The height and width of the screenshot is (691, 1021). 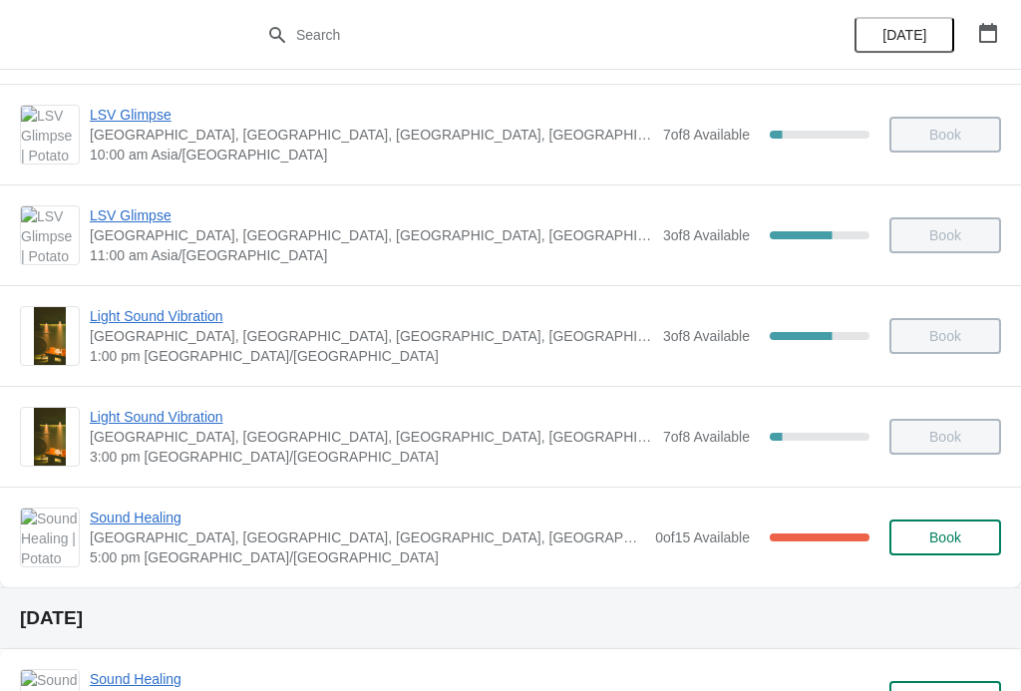 What do you see at coordinates (50, 537) in the screenshot?
I see `img: Sound Healing | Potato Head Suites & Studios, Jalan Petitenget, Seminyak, Badung Regency, Bali, I...` at bounding box center [50, 537].